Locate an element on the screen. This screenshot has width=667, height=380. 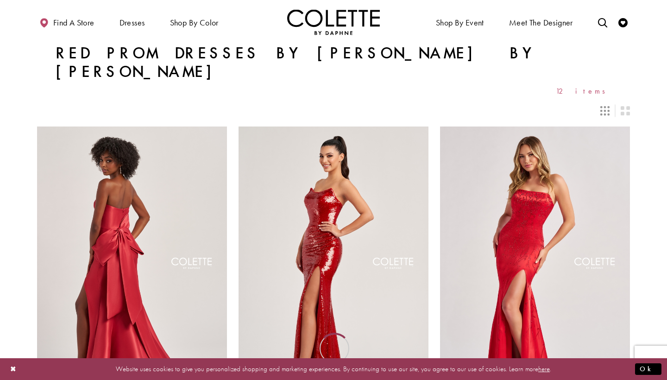
span: 12 items is located at coordinates (583, 91).